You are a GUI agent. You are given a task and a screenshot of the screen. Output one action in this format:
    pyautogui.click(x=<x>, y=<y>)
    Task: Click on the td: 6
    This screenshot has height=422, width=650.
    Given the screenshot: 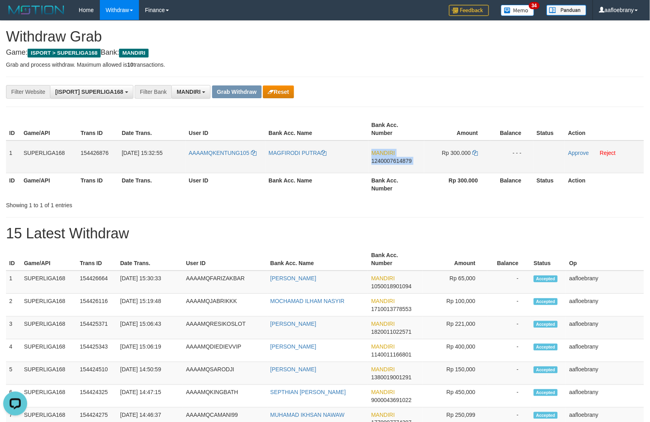 What is the action you would take?
    pyautogui.click(x=13, y=396)
    